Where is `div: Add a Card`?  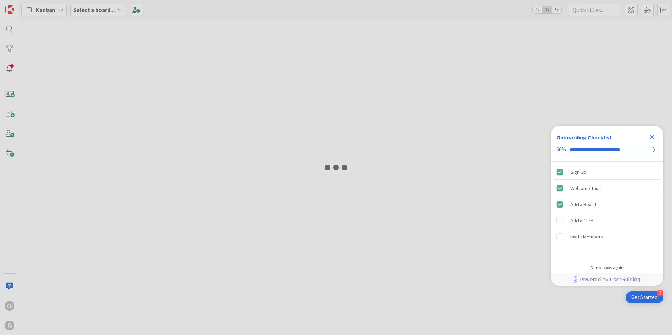 div: Add a Card is located at coordinates (582, 221).